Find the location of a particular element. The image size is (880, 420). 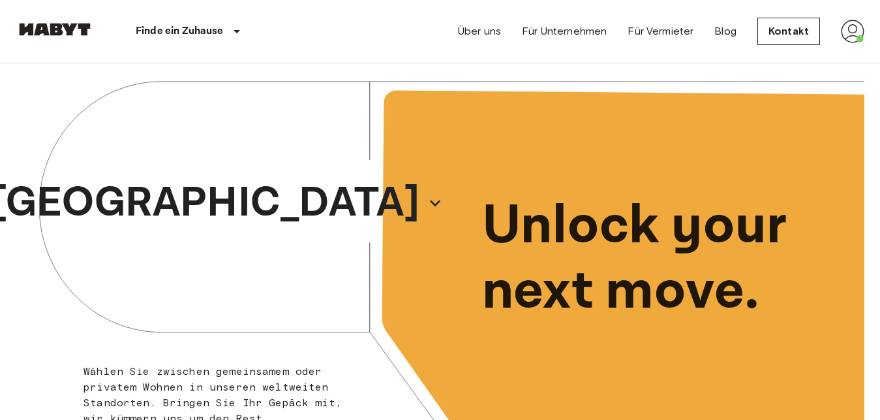

a: Blog is located at coordinates (726, 31).